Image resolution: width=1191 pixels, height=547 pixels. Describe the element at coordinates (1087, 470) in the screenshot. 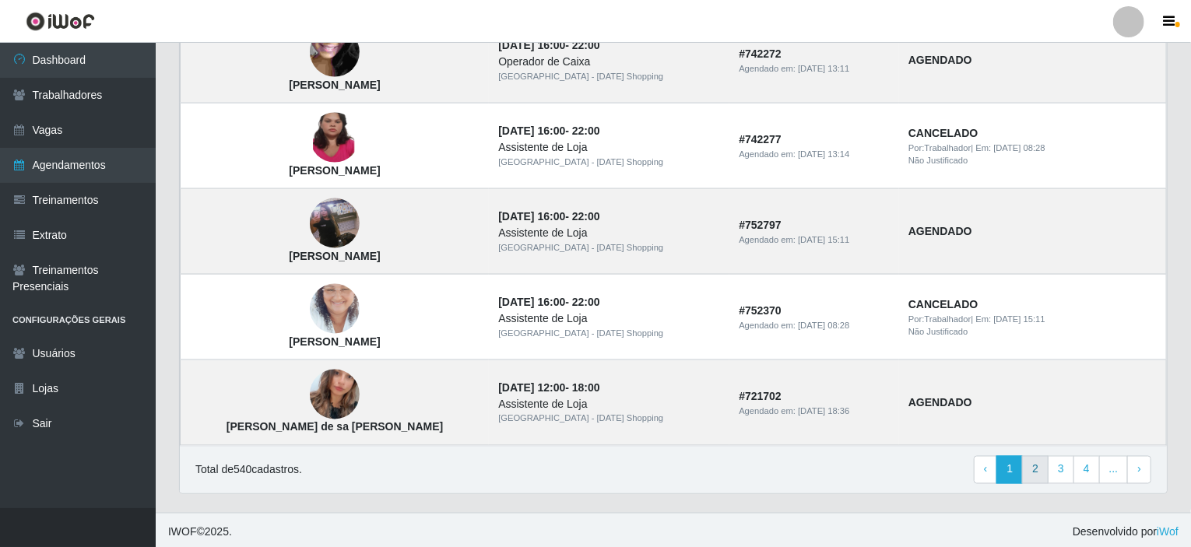

I see `a: 4` at that location.